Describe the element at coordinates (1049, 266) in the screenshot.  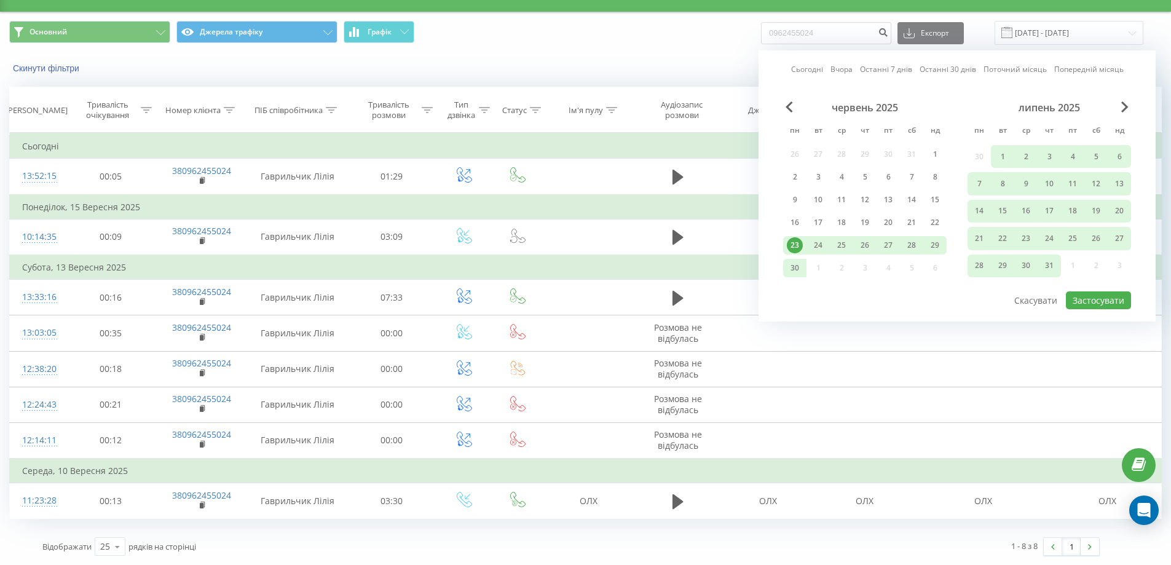
I see `div: чт 31 лип 2025 р.` at that location.